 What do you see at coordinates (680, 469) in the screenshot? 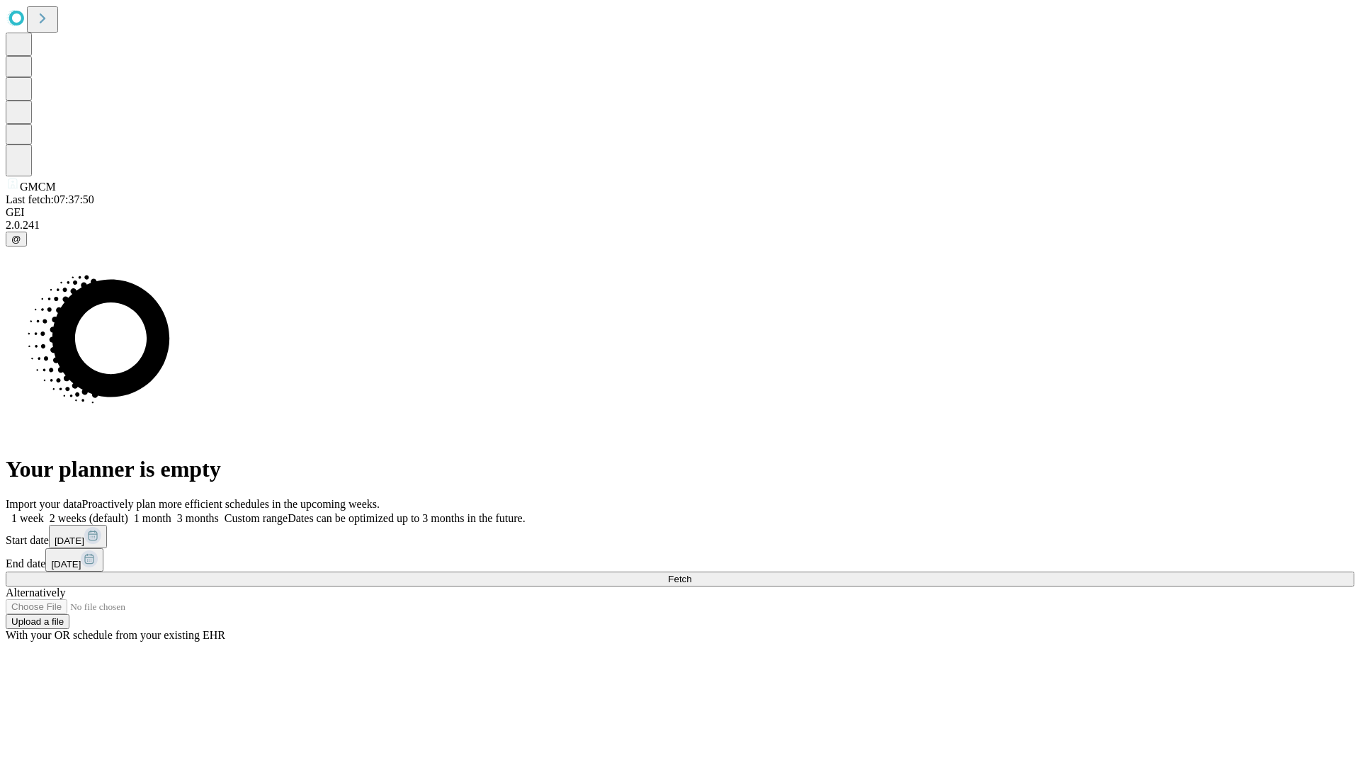
I see `h1: Your planner is empty` at bounding box center [680, 469].